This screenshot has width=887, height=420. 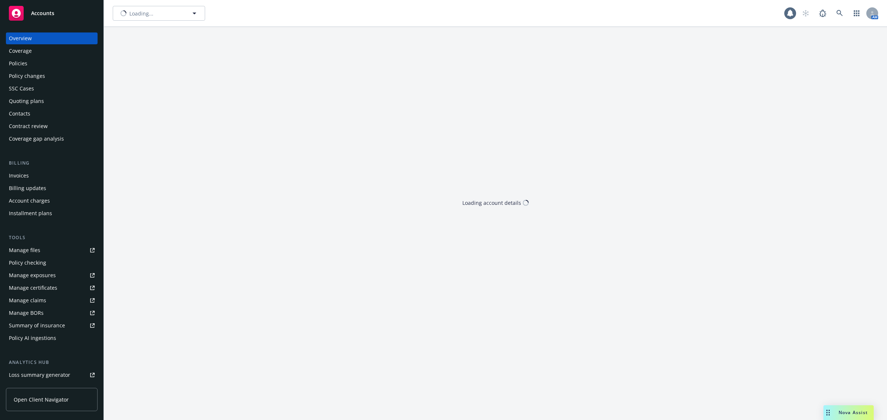 I want to click on a: Report a Bug, so click(x=822, y=13).